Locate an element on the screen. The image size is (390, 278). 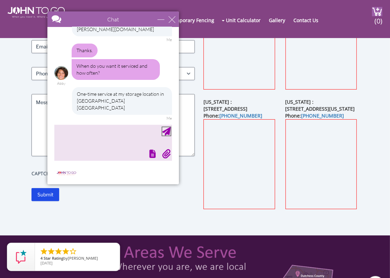
a: Temporary Fencing is located at coordinates (195, 20).